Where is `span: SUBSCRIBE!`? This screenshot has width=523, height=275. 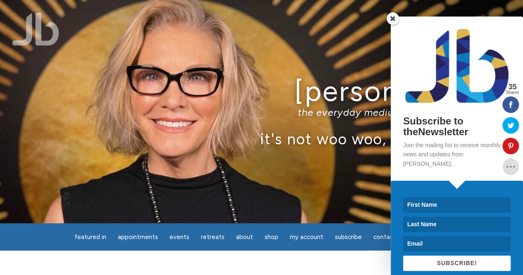 span: SUBSCRIBE! is located at coordinates (457, 263).